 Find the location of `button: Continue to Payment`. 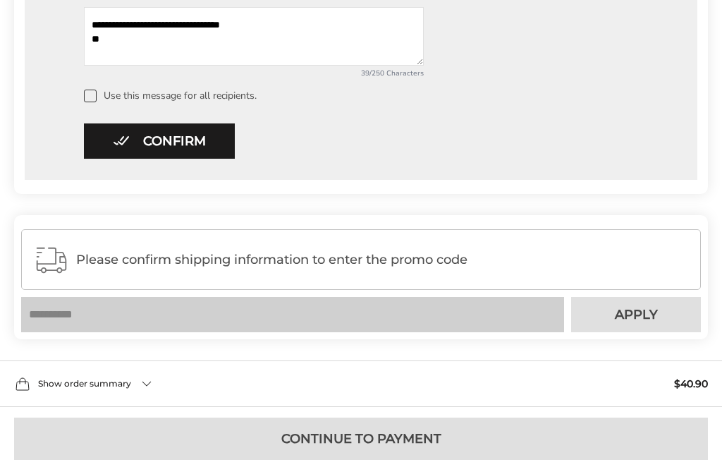

button: Continue to Payment is located at coordinates (361, 439).